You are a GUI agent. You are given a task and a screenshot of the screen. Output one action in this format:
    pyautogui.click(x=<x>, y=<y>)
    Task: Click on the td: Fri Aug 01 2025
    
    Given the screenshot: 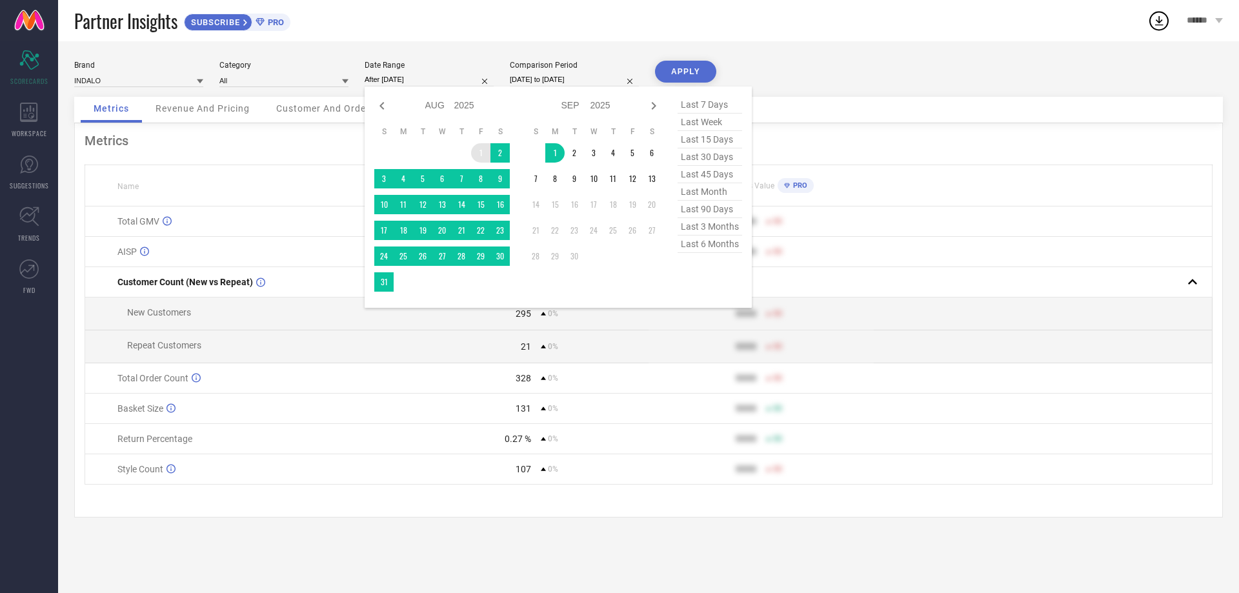 What is the action you would take?
    pyautogui.click(x=481, y=153)
    